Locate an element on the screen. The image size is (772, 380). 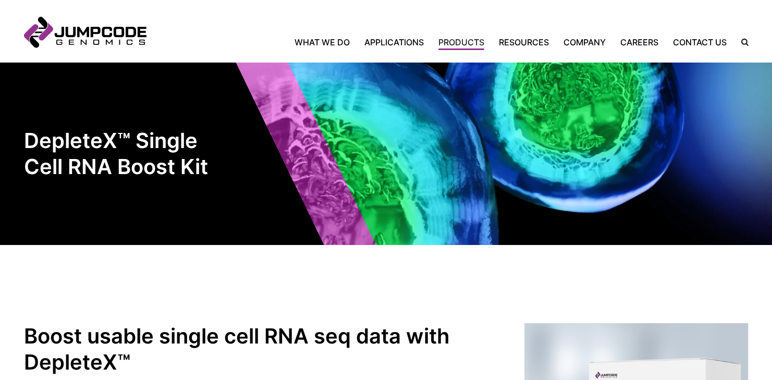
a: Careers is located at coordinates (639, 42).